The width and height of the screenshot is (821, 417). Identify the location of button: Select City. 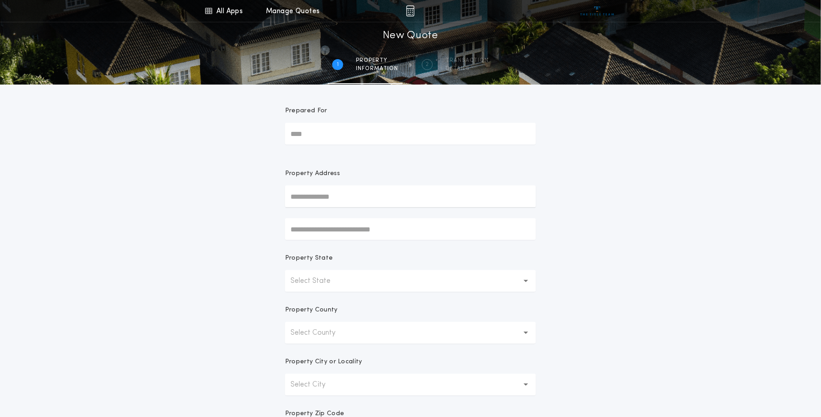
(411, 385).